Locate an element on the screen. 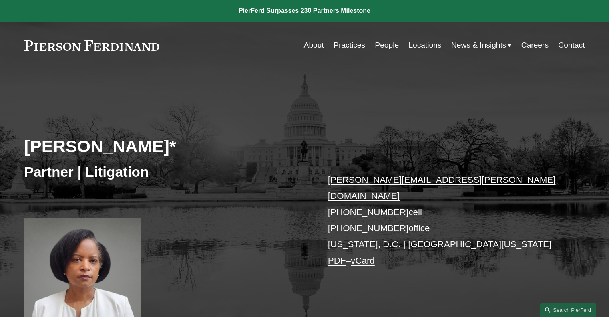 The width and height of the screenshot is (609, 317). a: vCard is located at coordinates (363, 260).